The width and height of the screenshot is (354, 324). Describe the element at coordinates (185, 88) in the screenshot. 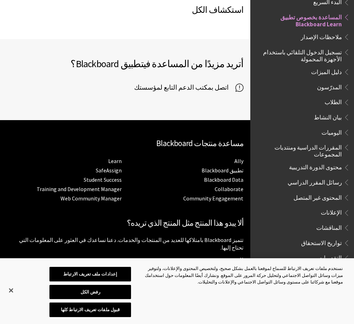

I see `span: اتصل بمكتب الدعم التابع لمؤسستك` at that location.